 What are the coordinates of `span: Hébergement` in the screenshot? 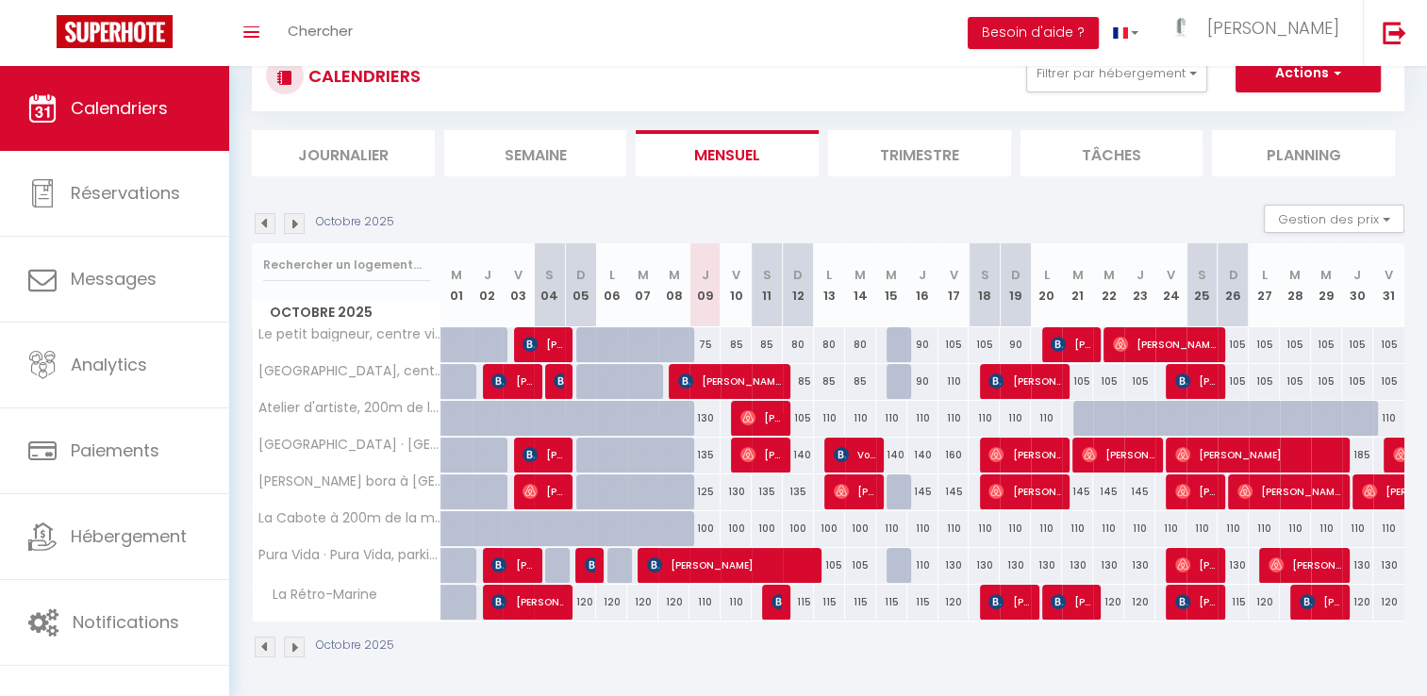 It's located at (128, 536).